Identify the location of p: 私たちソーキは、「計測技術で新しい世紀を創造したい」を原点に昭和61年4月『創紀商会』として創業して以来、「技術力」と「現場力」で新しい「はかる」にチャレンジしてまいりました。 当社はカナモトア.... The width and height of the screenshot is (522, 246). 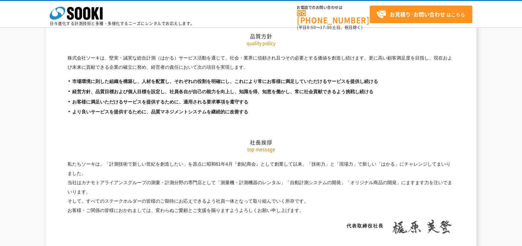
(261, 187).